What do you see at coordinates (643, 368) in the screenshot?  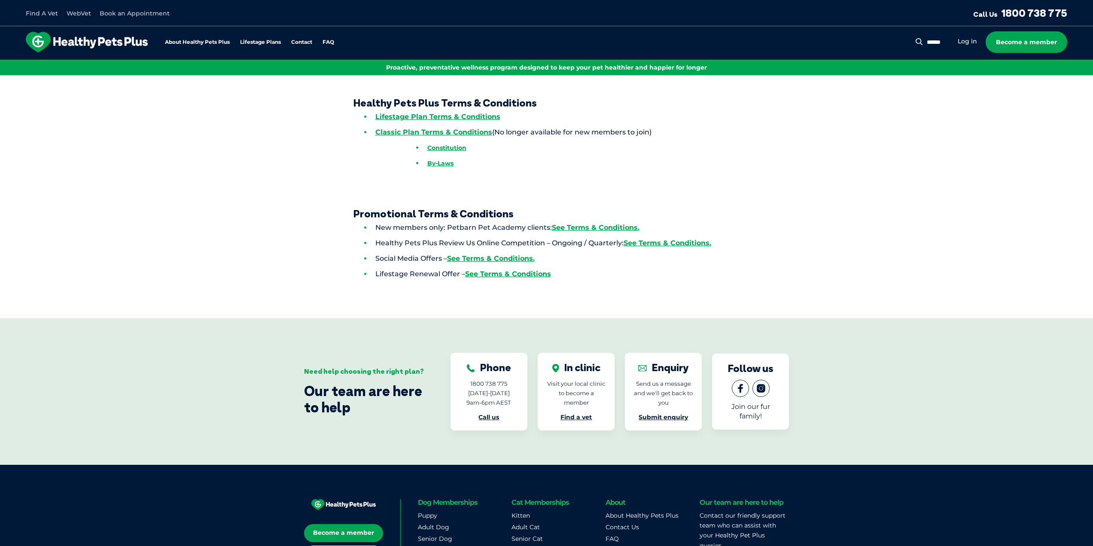 I see `img: Enquiry` at bounding box center [643, 368].